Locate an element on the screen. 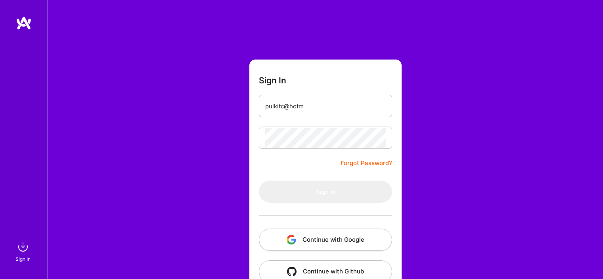  img: sign in is located at coordinates (23, 247).